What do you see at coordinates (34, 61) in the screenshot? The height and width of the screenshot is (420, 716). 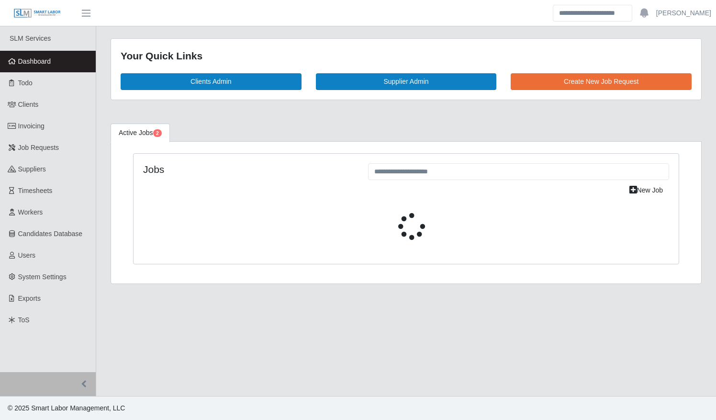 I see `span: Dashboard` at bounding box center [34, 61].